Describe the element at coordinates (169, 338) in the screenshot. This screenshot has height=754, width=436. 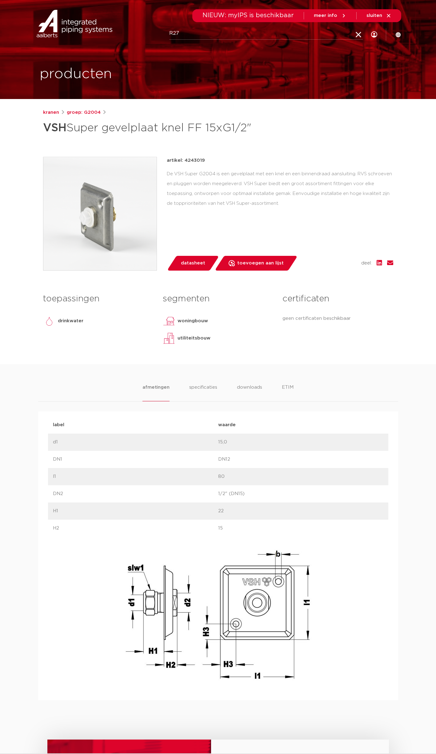
I see `img: utiliteitsbouw` at that location.